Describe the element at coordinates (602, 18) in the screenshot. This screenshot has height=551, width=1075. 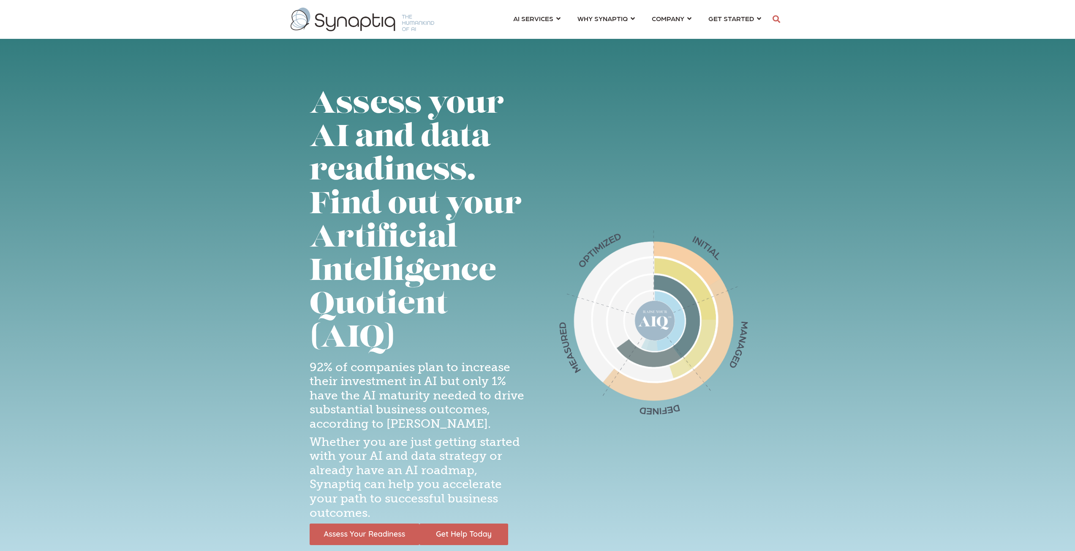
I see `span: WHY SYNAPTIQ` at that location.